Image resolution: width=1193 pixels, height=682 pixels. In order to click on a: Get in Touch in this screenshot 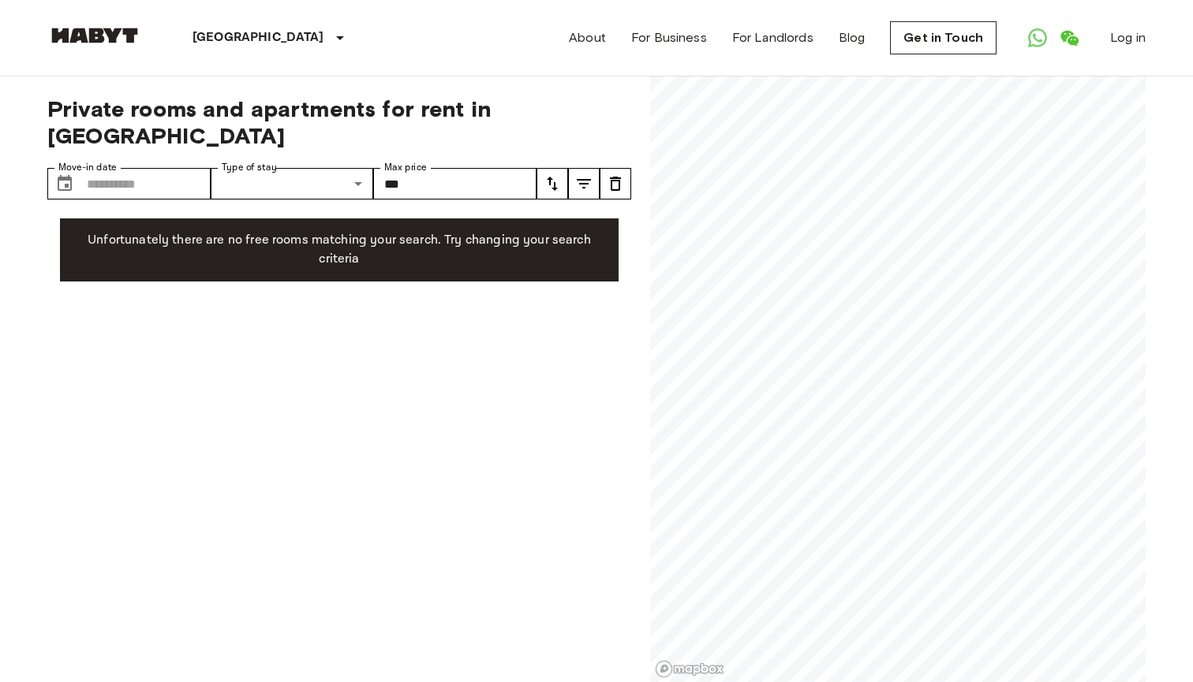, I will do `click(943, 38)`.